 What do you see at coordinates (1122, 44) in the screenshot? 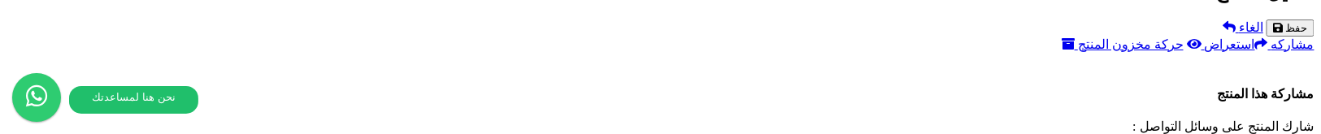
I see `a: حركة مخزون المنتج` at bounding box center [1122, 44].